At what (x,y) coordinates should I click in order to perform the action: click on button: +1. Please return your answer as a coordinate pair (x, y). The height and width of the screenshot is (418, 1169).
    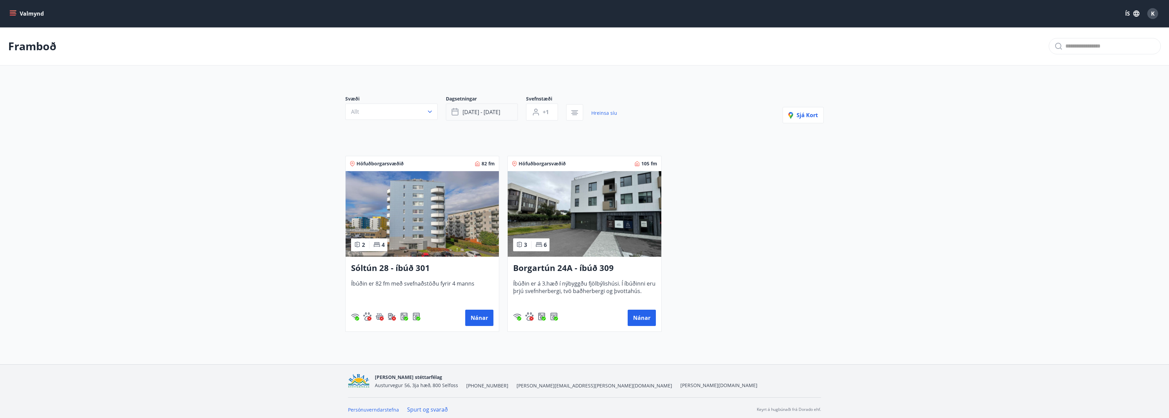
    Looking at the image, I should click on (542, 112).